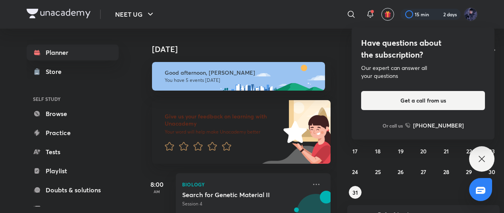 The width and height of the screenshot is (504, 213). I want to click on button: August 18, 2025, so click(378, 151).